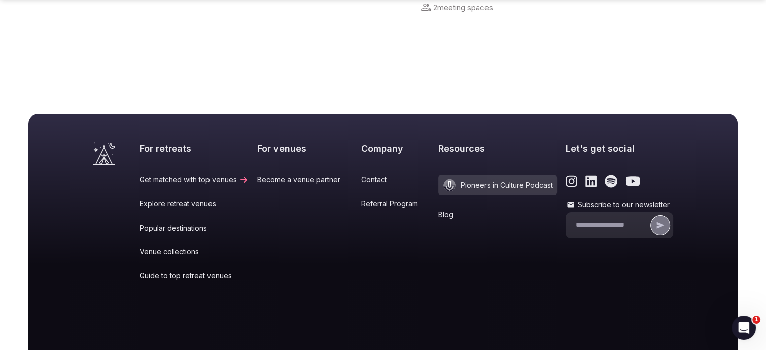  I want to click on a: Popular destinations, so click(194, 228).